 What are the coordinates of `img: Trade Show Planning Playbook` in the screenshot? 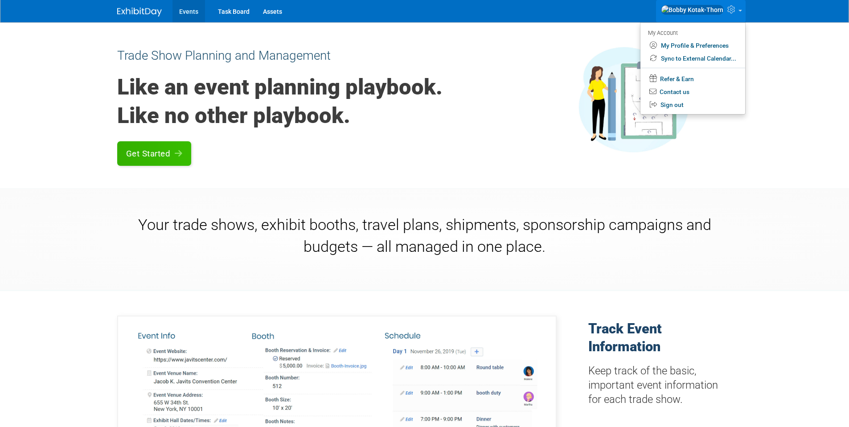 It's located at (634, 100).